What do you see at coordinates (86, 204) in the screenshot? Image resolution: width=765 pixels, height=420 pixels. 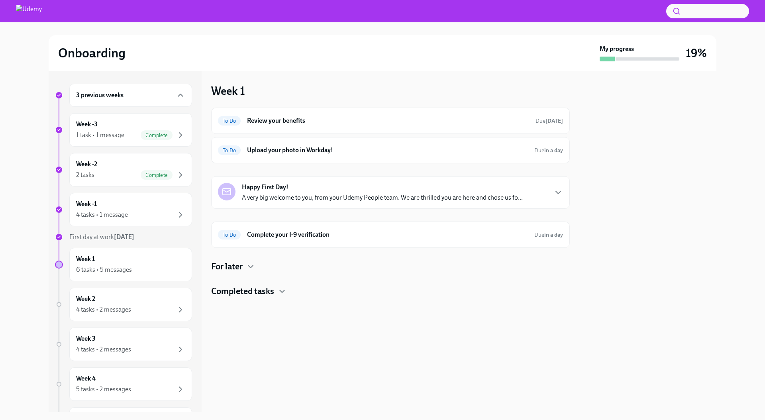 I see `h6: Week -1` at bounding box center [86, 204].